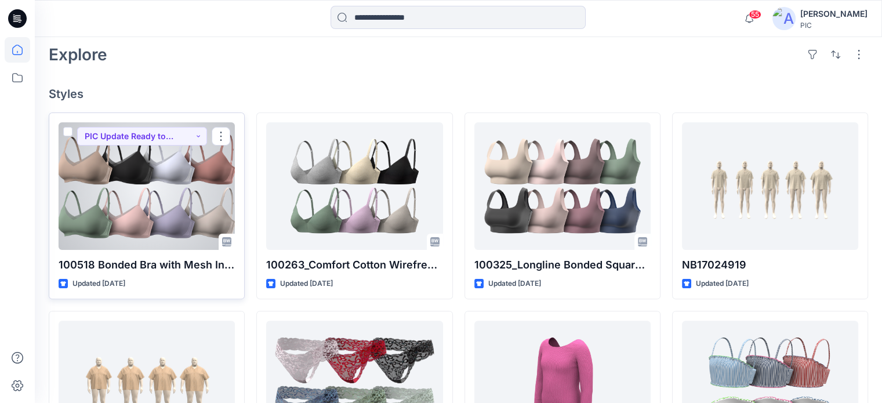 The image size is (882, 403). Describe the element at coordinates (458, 94) in the screenshot. I see `h4: Styles` at that location.